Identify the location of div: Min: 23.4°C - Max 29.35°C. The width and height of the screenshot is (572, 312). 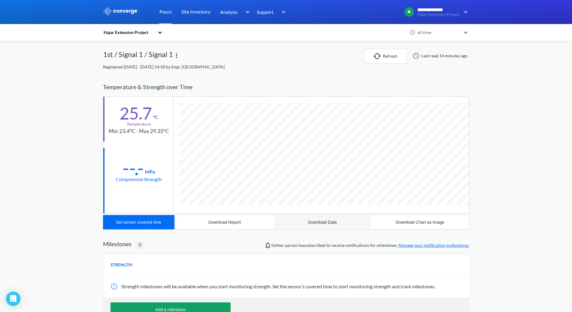
(139, 131).